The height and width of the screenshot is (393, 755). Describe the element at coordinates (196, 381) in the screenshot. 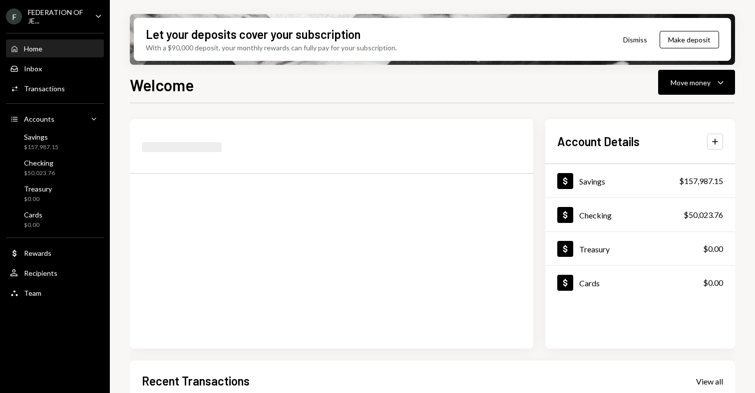

I see `h2: Recent Transactions` at that location.